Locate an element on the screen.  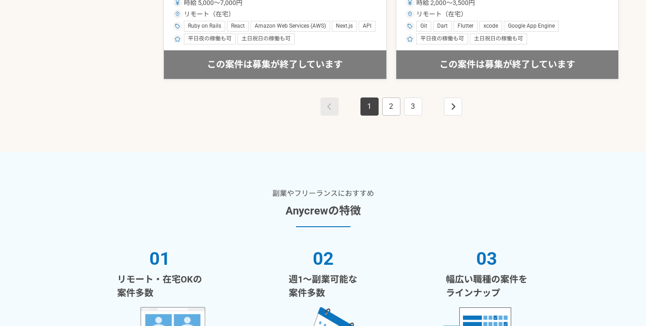
span: API is located at coordinates (367, 26).